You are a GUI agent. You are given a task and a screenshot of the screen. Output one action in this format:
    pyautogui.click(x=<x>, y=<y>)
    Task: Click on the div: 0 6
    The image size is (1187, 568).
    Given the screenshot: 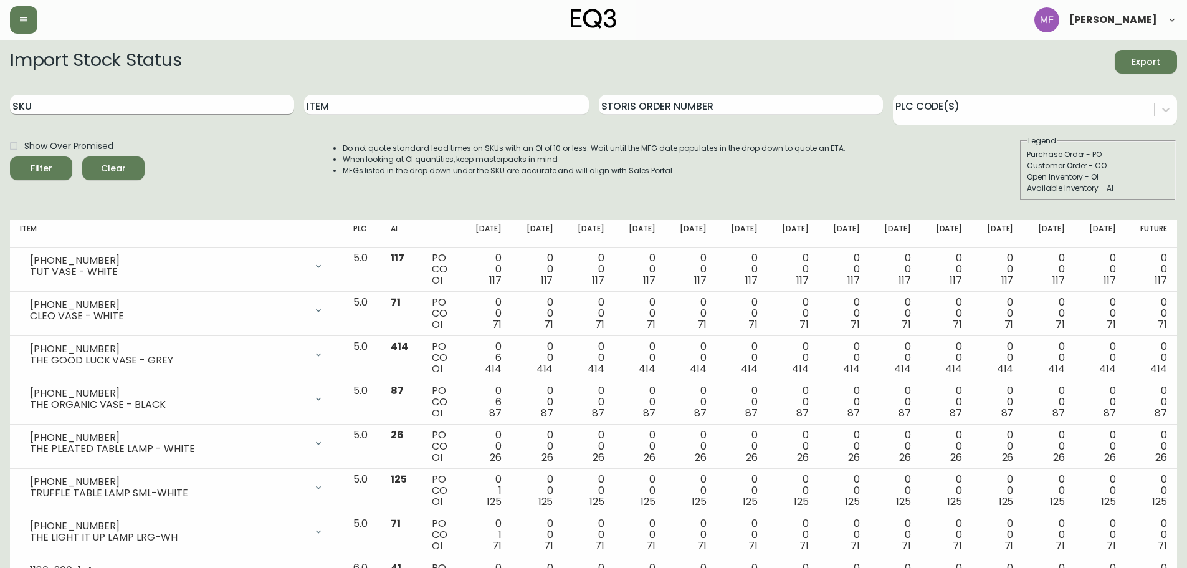 What is the action you would take?
    pyautogui.click(x=486, y=402)
    